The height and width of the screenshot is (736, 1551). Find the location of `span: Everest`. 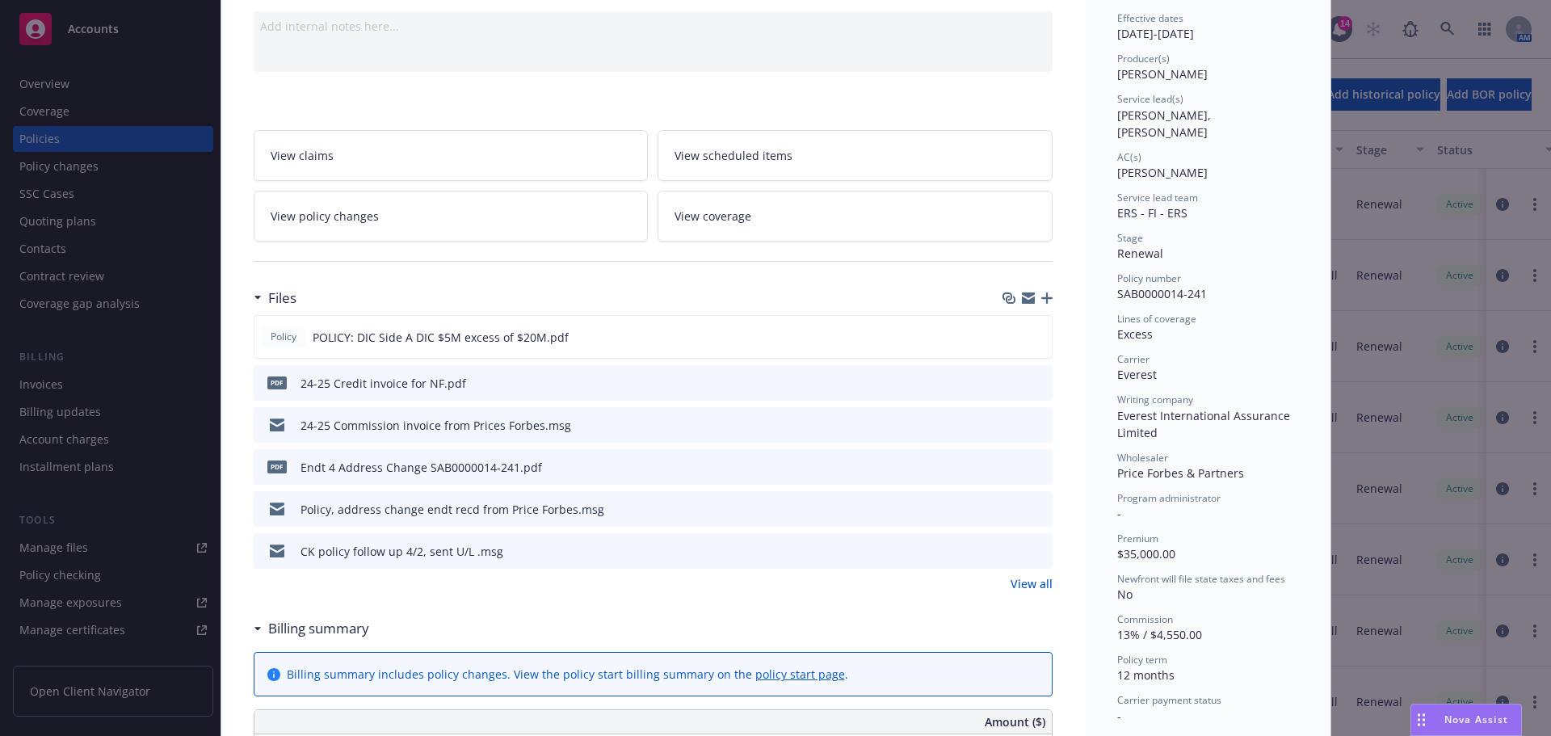

span: Everest is located at coordinates (1137, 374).